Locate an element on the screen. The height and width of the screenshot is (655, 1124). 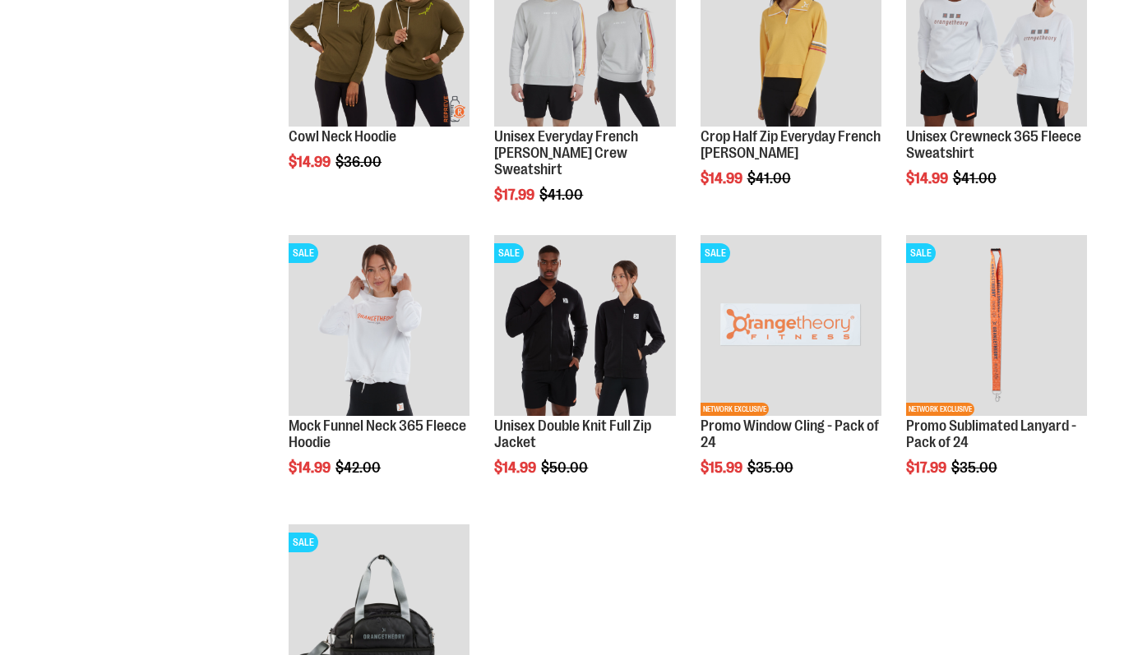
a: Cowl Neck Hoodie is located at coordinates (342, 136).